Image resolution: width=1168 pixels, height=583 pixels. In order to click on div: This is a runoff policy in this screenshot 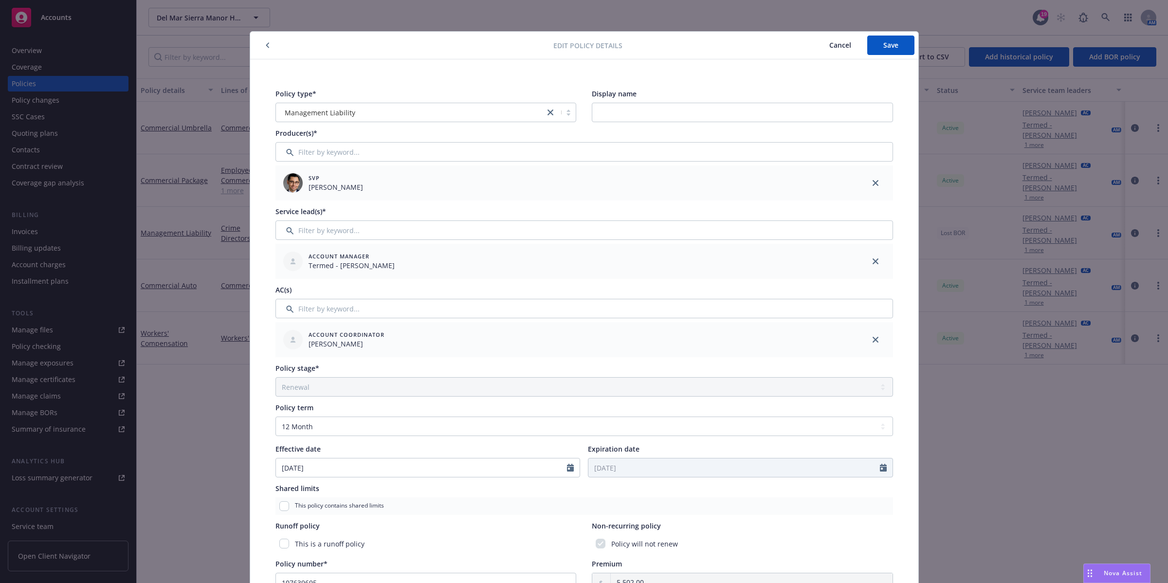, I will do `click(426, 543)`.